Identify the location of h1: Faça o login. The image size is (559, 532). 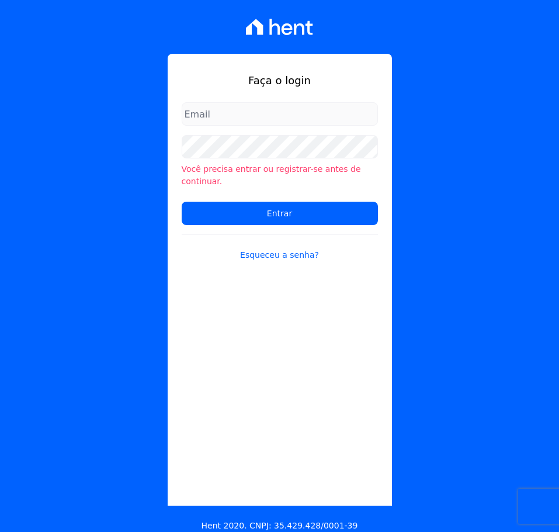
(280, 80).